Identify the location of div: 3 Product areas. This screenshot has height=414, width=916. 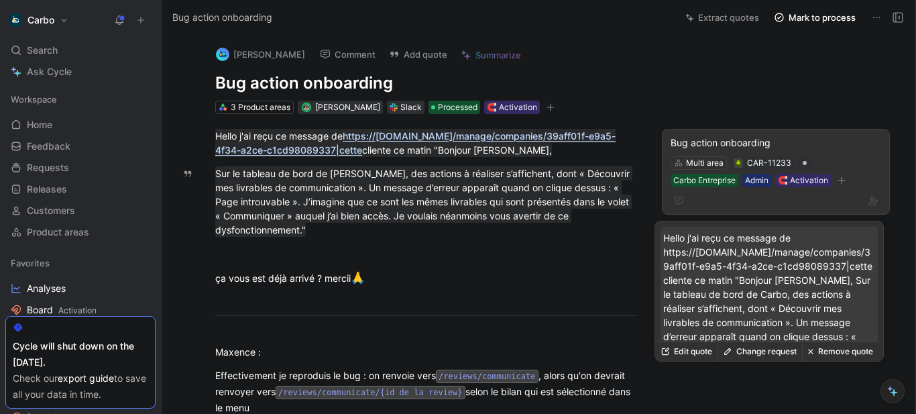
(260, 107).